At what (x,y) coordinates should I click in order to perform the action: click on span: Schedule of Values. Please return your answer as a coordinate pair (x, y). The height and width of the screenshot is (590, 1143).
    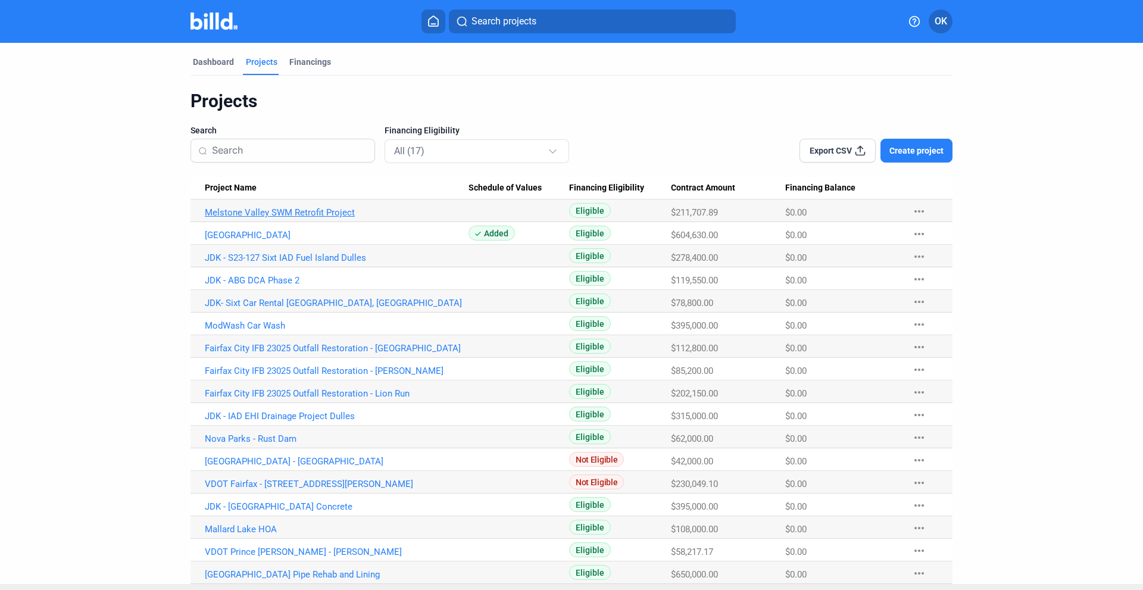
    Looking at the image, I should click on (505, 188).